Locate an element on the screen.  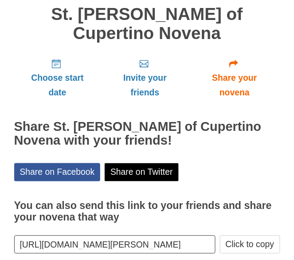
h3: You can also send this link to your friends and share your novena that way is located at coordinates (147, 212).